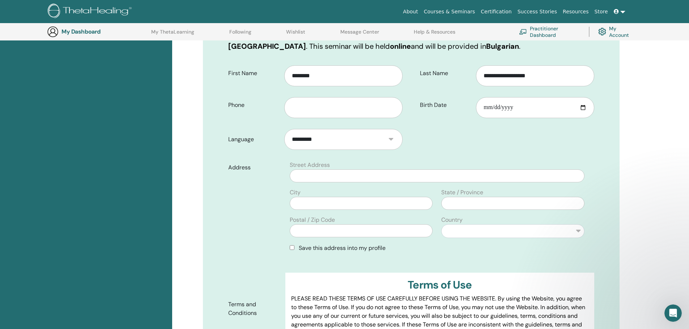 The width and height of the screenshot is (689, 329). Describe the element at coordinates (616, 32) in the screenshot. I see `a: My Account` at that location.